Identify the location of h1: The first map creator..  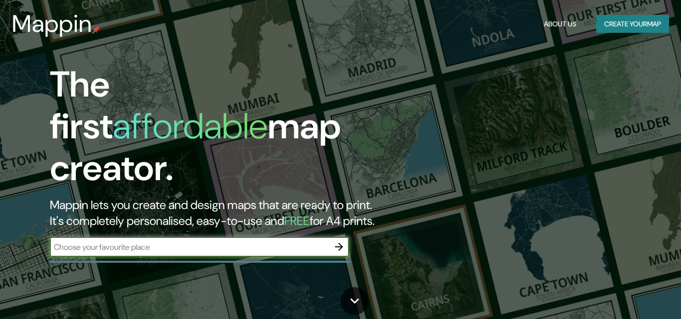
(220, 131).